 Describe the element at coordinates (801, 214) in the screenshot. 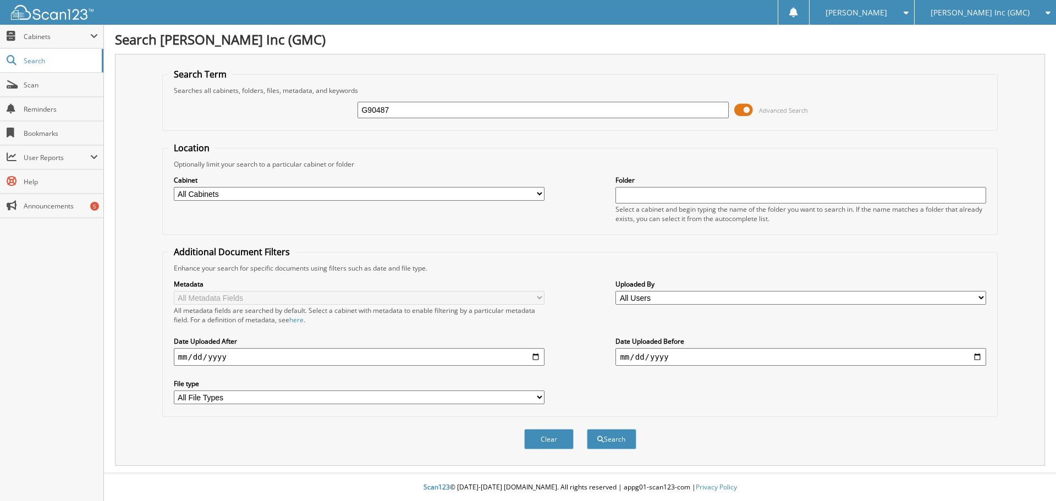

I see `div: Select a cabinet and begin typing the name of the folder you want to search in. If the name match...` at that location.